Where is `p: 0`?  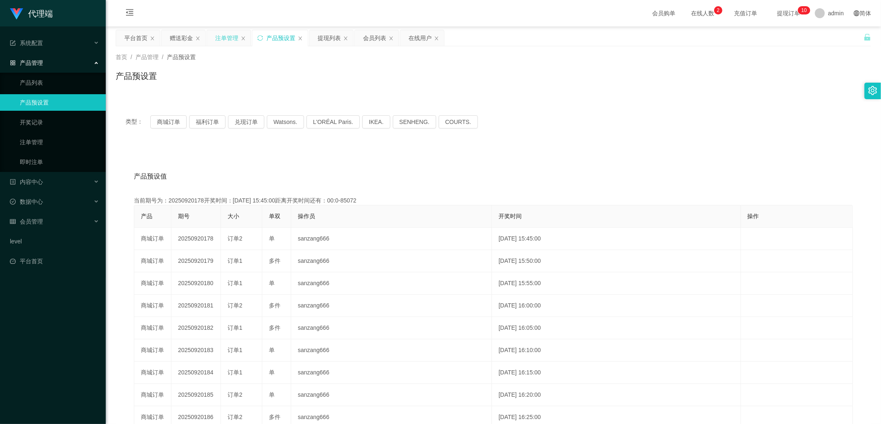
p: 0 is located at coordinates (805, 10).